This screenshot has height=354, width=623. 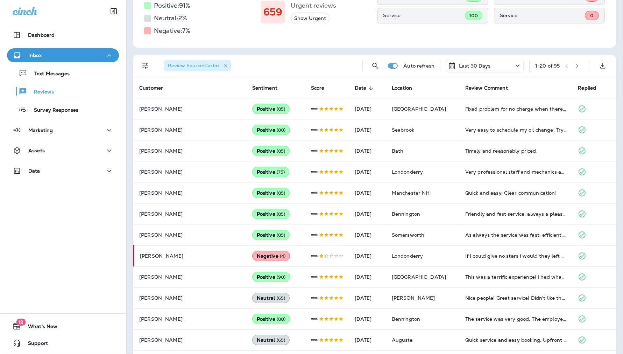 What do you see at coordinates (63, 150) in the screenshot?
I see `button: Assets` at bounding box center [63, 150].